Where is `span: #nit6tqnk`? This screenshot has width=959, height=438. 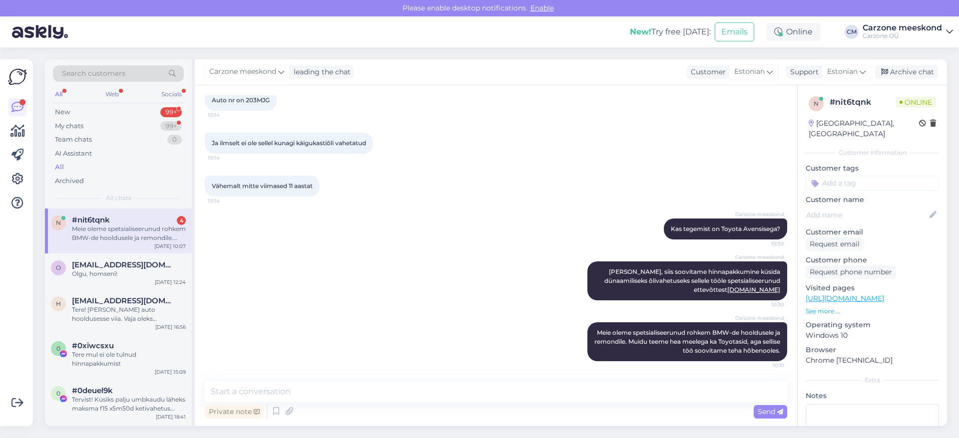
span: #nit6tqnk is located at coordinates (91, 220).